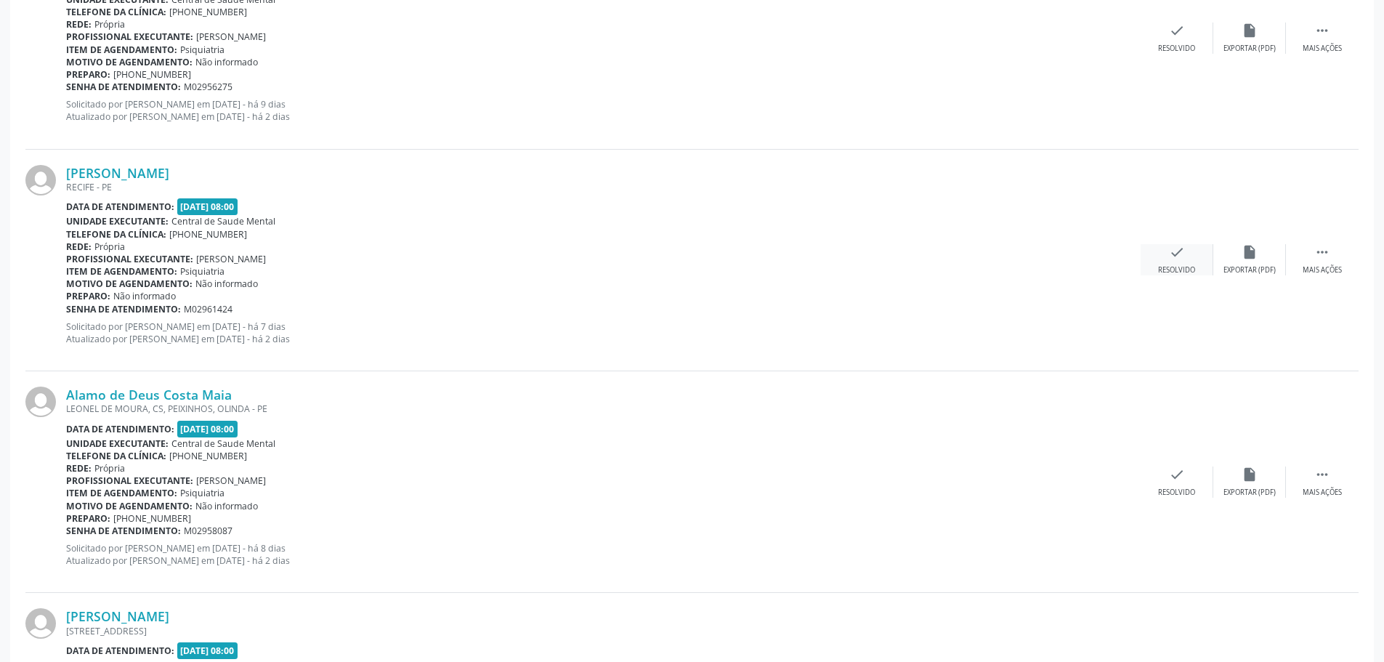  Describe the element at coordinates (208, 309) in the screenshot. I see `span: M02961424` at that location.